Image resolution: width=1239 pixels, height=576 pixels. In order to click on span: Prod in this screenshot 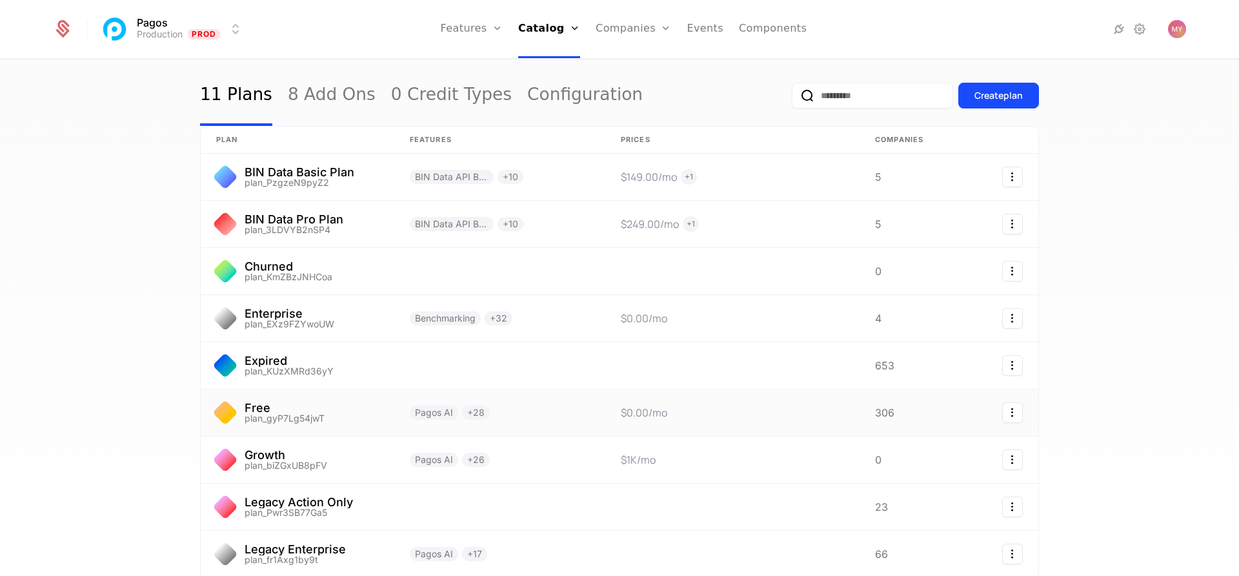, I will do `click(204, 34)`.